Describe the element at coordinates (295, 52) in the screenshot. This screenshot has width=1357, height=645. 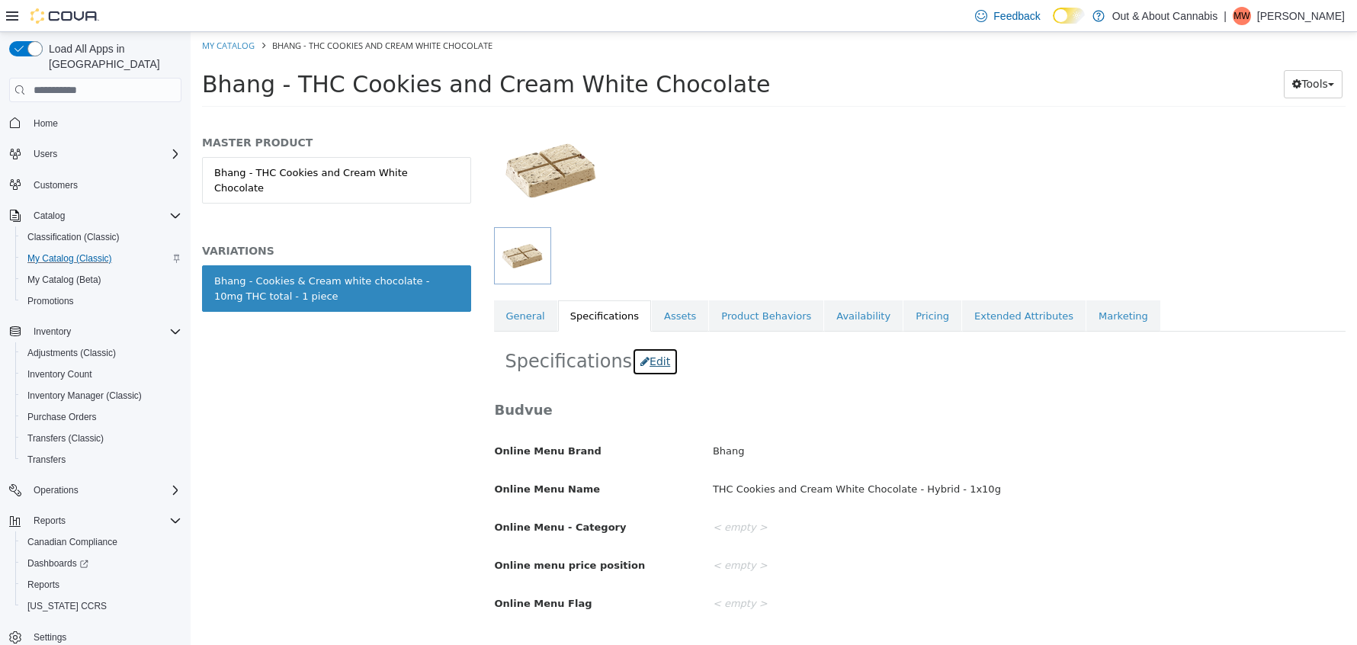
I see `span: Bhang - THC Cookies and Cream White Chocolate` at that location.